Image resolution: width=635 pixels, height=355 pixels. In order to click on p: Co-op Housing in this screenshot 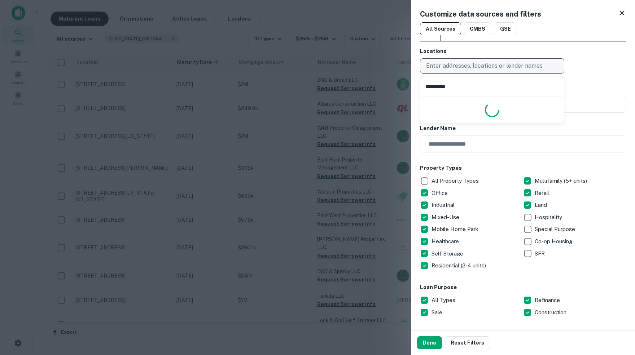, I will do `click(554, 242)`.